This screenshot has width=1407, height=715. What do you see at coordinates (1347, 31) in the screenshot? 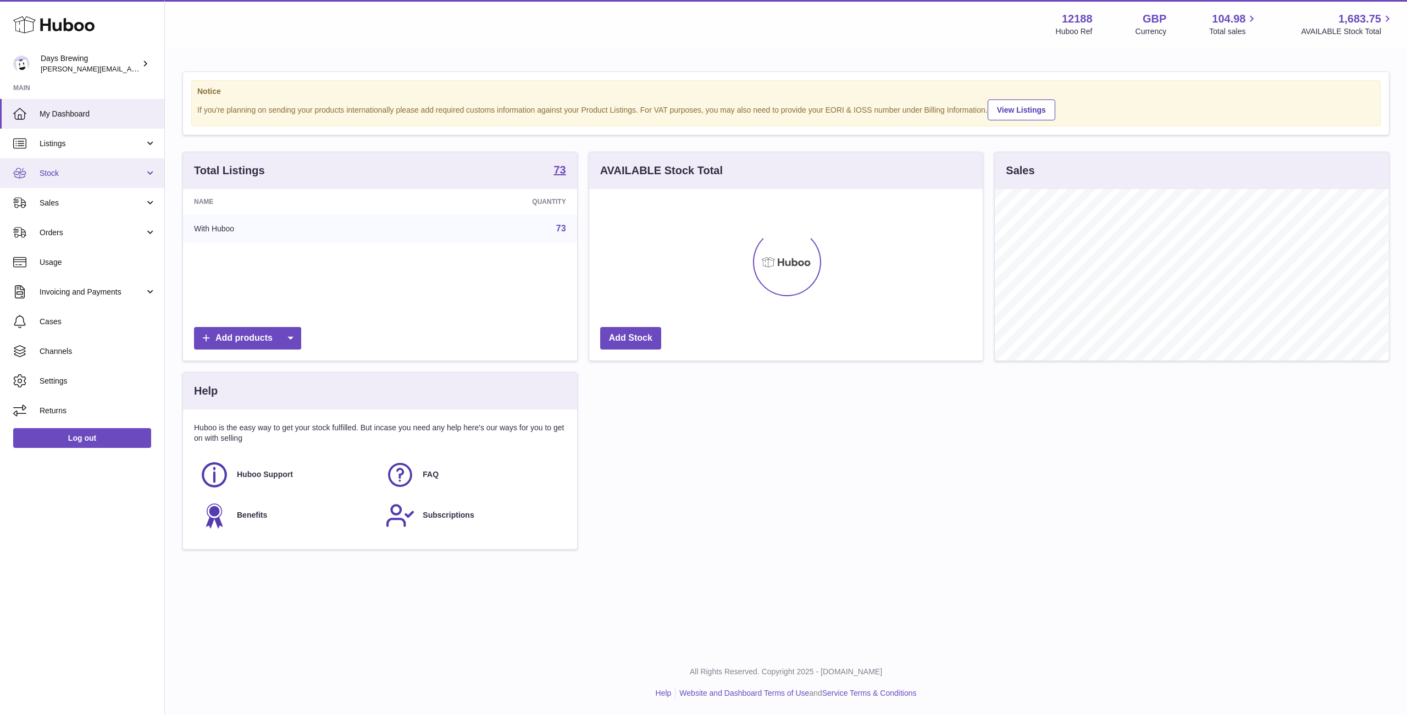
I see `span: AVAILABLE Stock Total` at bounding box center [1347, 31].